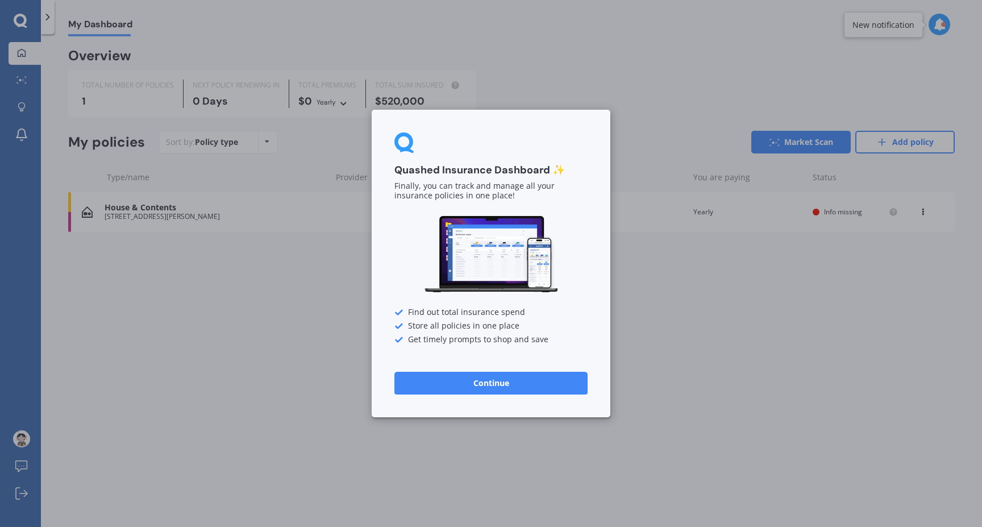 The height and width of the screenshot is (527, 982). What do you see at coordinates (491, 192) in the screenshot?
I see `p: Finally, you can track and manage all your insurance policies in one place!` at bounding box center [491, 192].